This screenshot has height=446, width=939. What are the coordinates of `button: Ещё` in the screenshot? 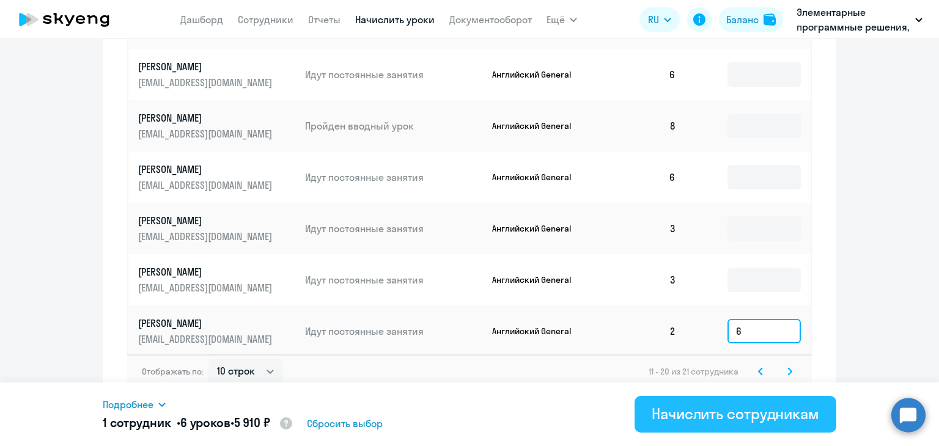 It's located at (562, 20).